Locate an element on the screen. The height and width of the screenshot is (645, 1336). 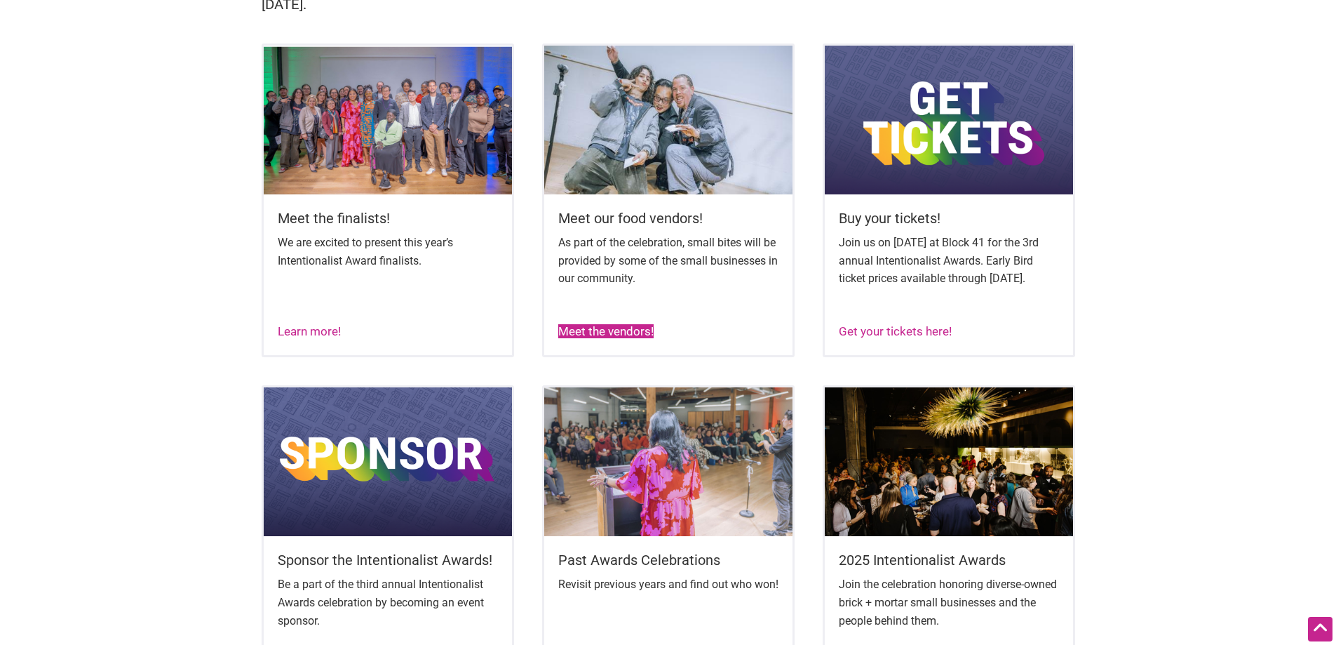
p: We are excited to present this year’s Intentionalist Award finalists. is located at coordinates (388, 251).